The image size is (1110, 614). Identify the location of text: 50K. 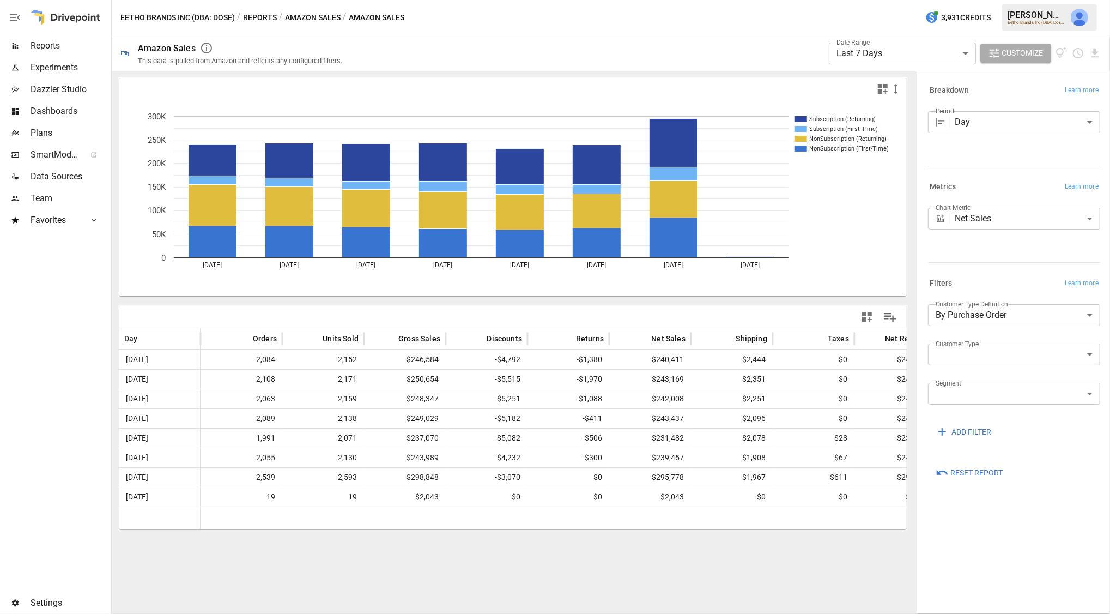
(159, 234).